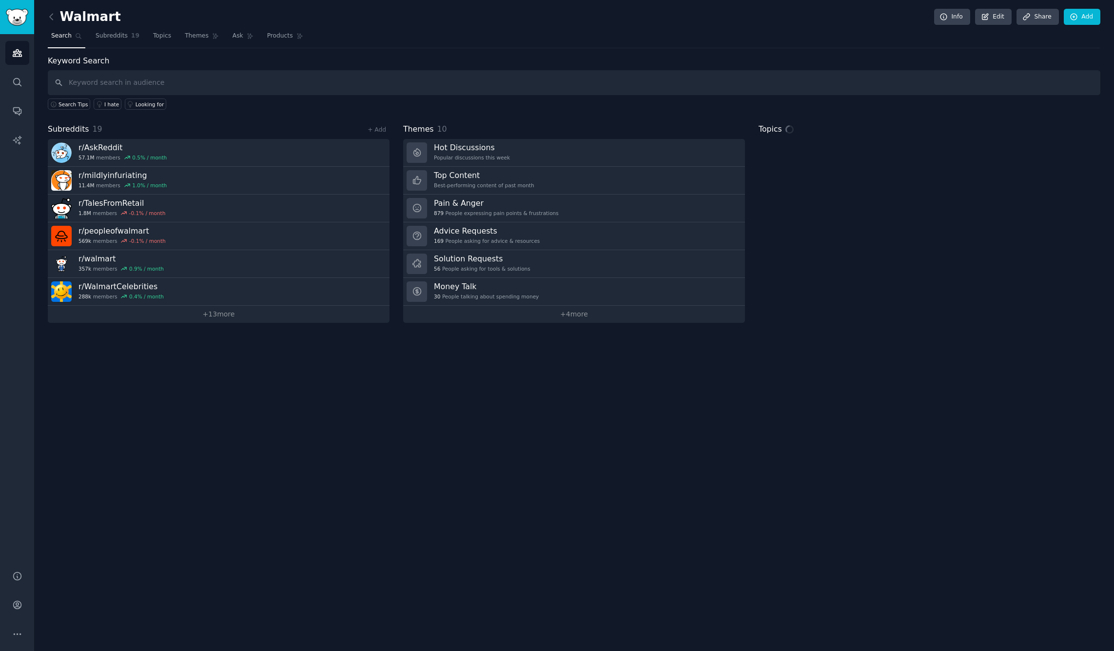 Image resolution: width=1114 pixels, height=651 pixels. Describe the element at coordinates (61, 180) in the screenshot. I see `img: mildlyinfuriating` at that location.